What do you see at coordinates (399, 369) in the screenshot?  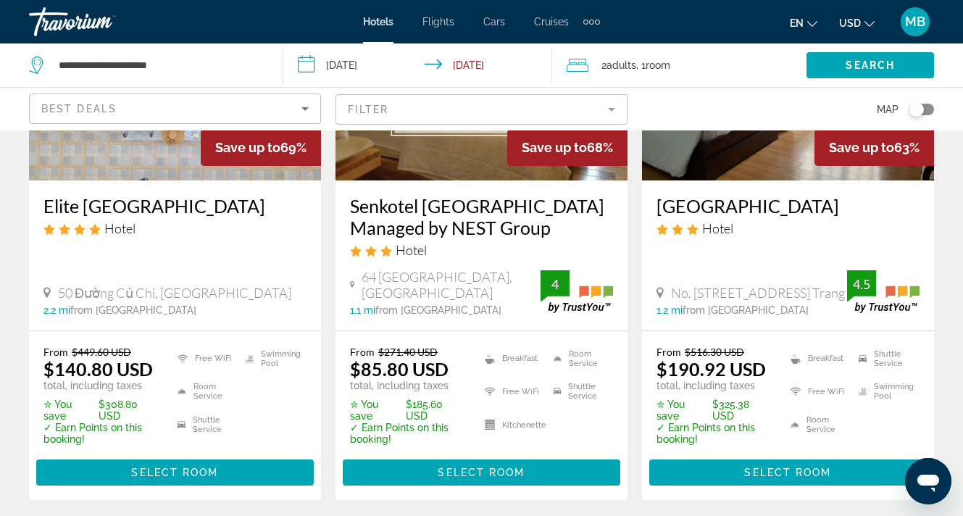 I see `ins: $85.80 USD` at bounding box center [399, 369].